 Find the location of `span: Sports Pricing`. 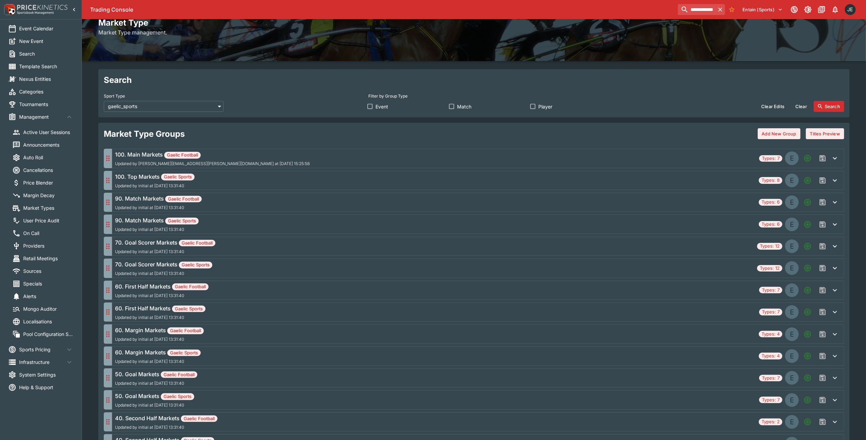

span: Sports Pricing is located at coordinates (42, 350).